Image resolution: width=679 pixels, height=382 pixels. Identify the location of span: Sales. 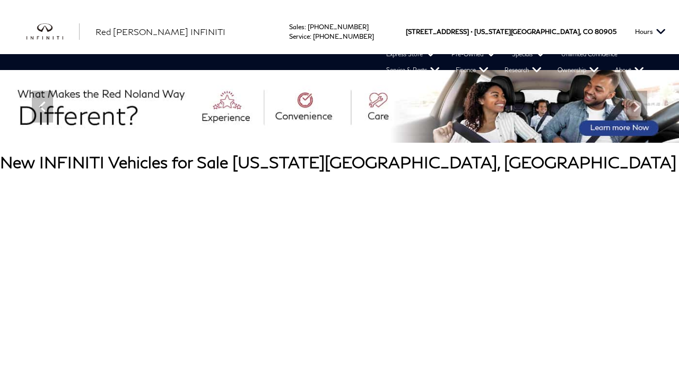
(297, 27).